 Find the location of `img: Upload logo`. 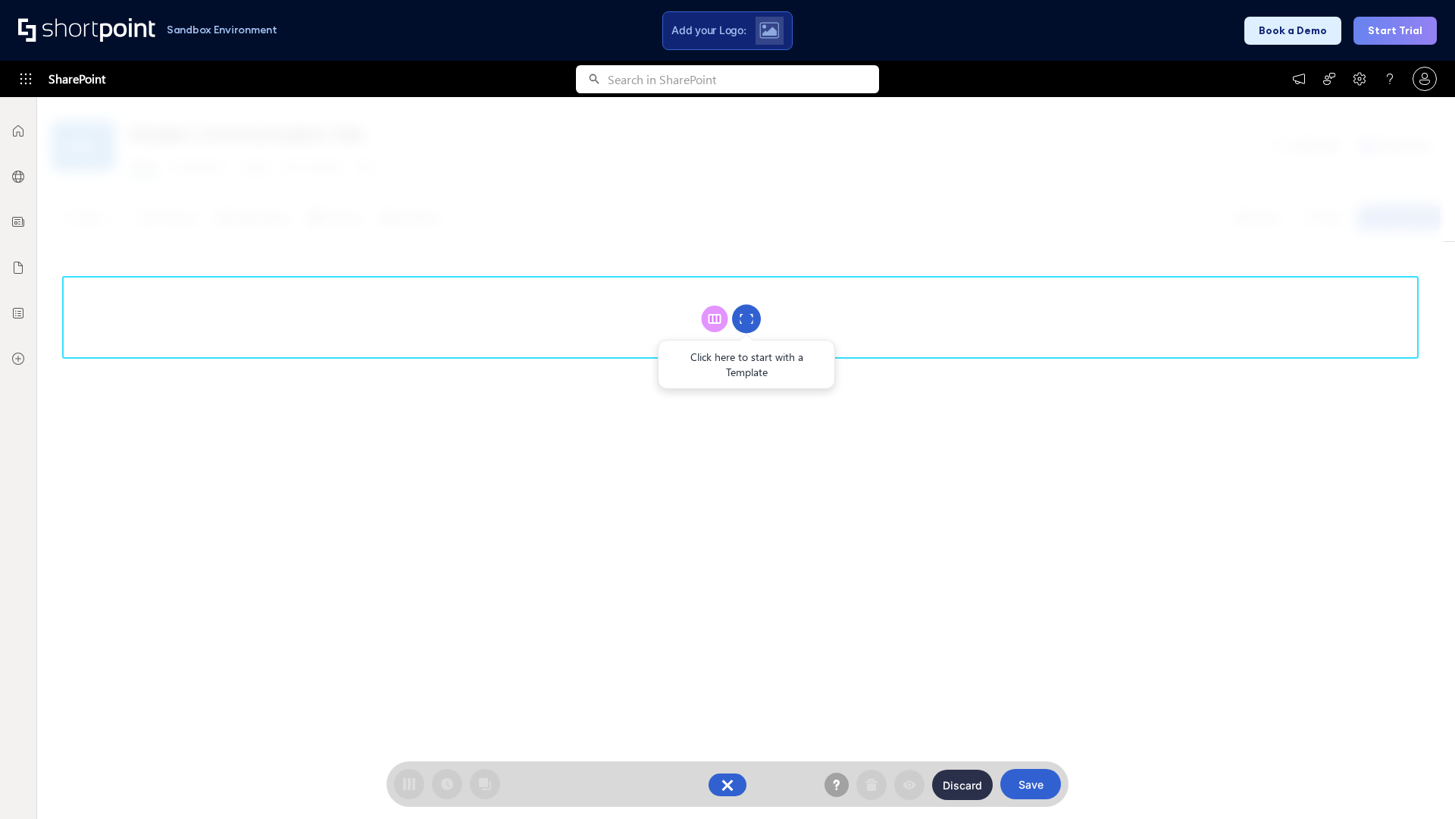

img: Upload logo is located at coordinates (769, 30).